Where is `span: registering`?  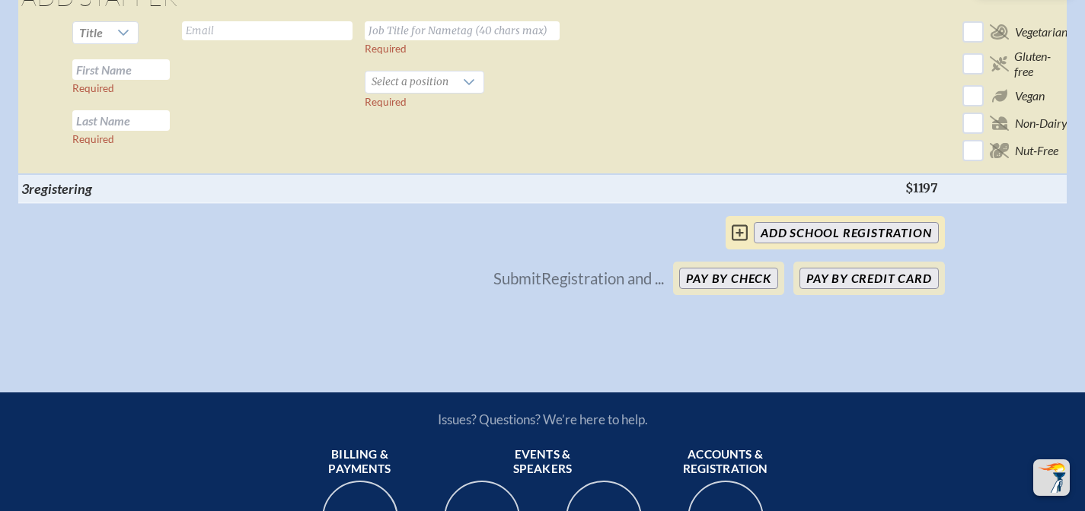 span: registering is located at coordinates (60, 189).